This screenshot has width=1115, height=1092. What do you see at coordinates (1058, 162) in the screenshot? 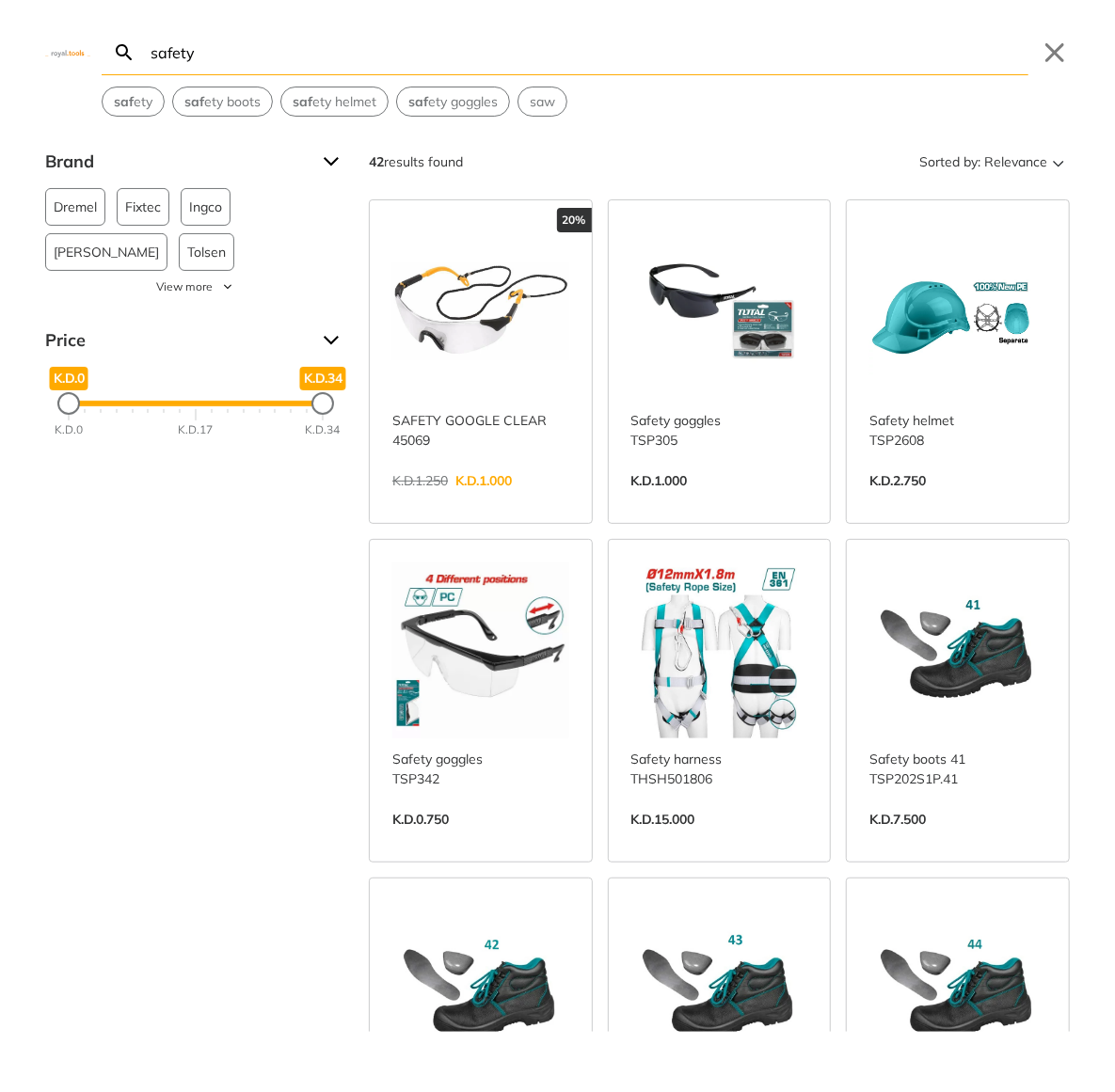
I see `svg: Sort` at bounding box center [1058, 162].